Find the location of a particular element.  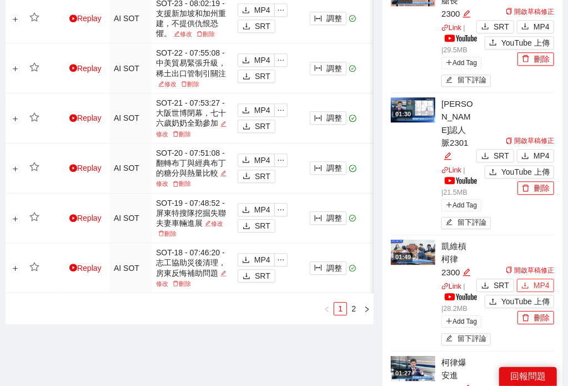

div: SOT-21 - 07:53:27 - 大阪世博閉幕，七十六歲奶奶全勤參加 is located at coordinates (192, 118).